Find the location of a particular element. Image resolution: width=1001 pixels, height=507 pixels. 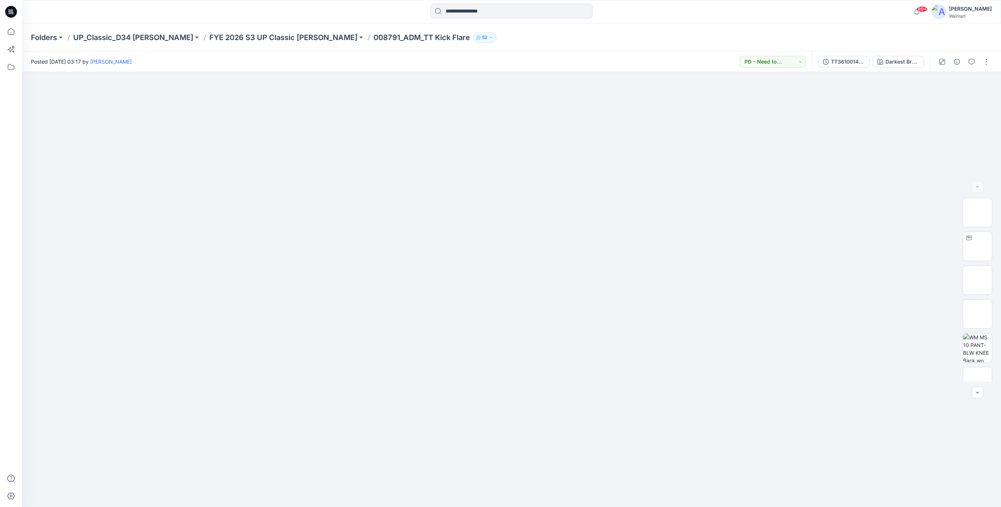

p: 52 is located at coordinates (485, 38).